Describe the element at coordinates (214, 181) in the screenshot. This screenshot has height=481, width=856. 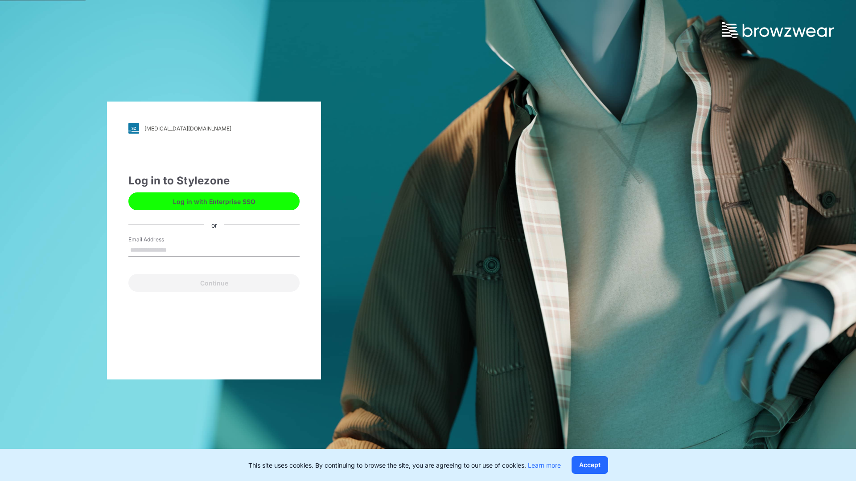
I see `div: Log in to Stylezone` at that location.